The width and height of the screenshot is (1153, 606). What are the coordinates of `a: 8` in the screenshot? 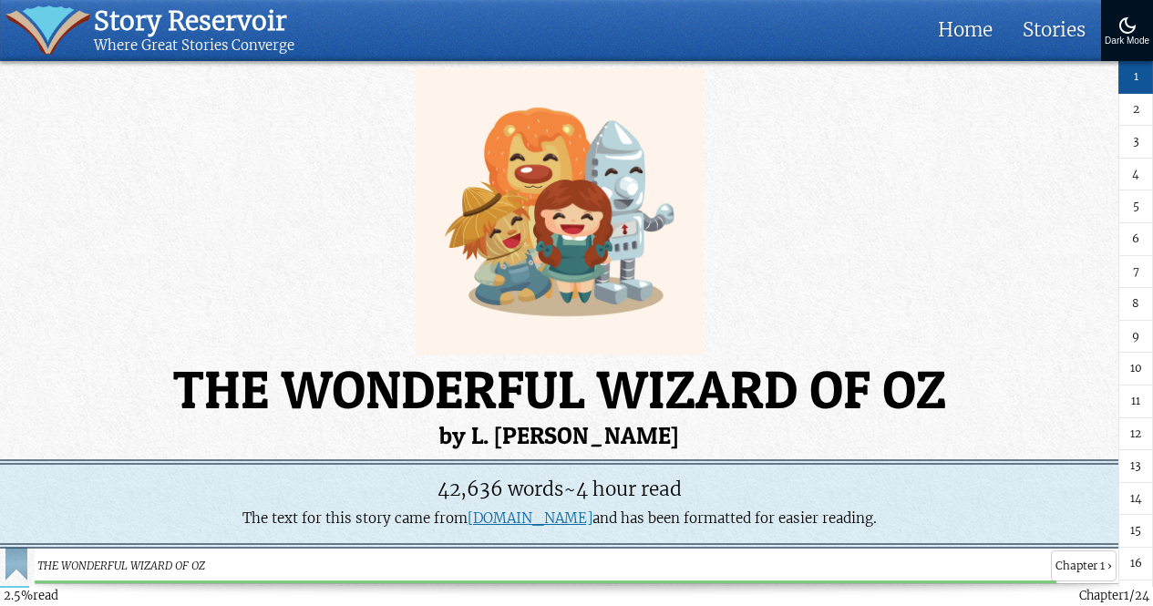 It's located at (1136, 304).